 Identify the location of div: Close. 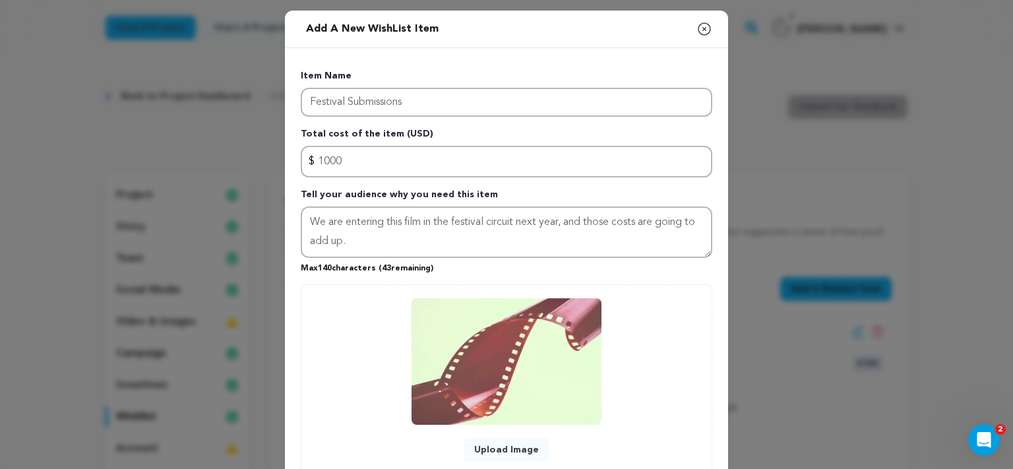
(433, 17).